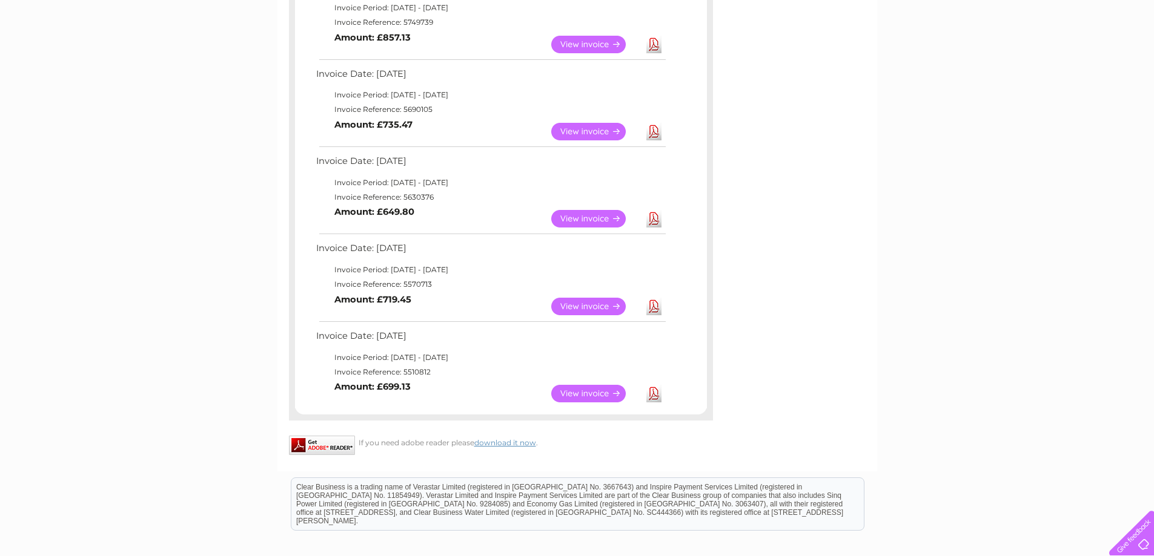  What do you see at coordinates (490, 110) in the screenshot?
I see `td: Invoice Reference: 5690105` at bounding box center [490, 110].